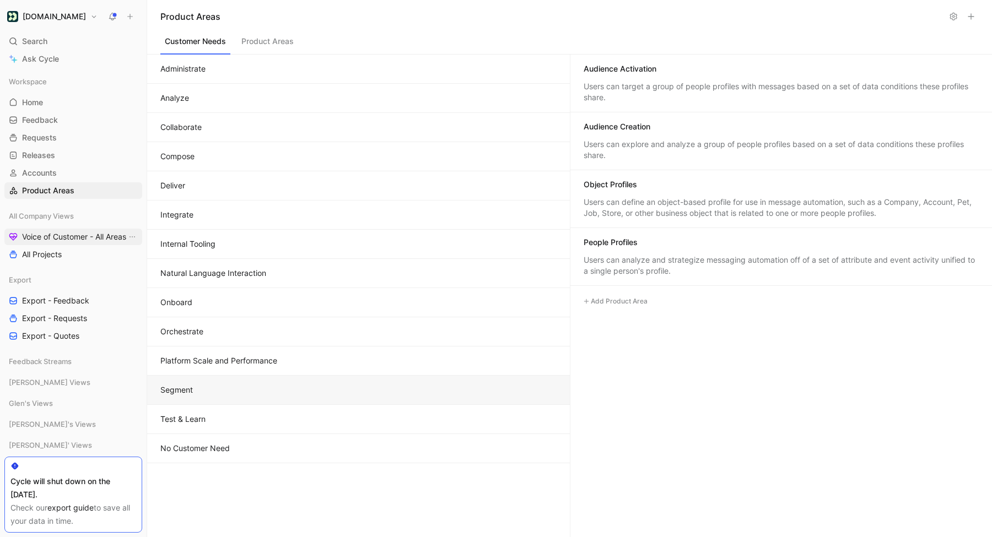 The image size is (992, 537). What do you see at coordinates (40, 120) in the screenshot?
I see `span: Feedback` at bounding box center [40, 120].